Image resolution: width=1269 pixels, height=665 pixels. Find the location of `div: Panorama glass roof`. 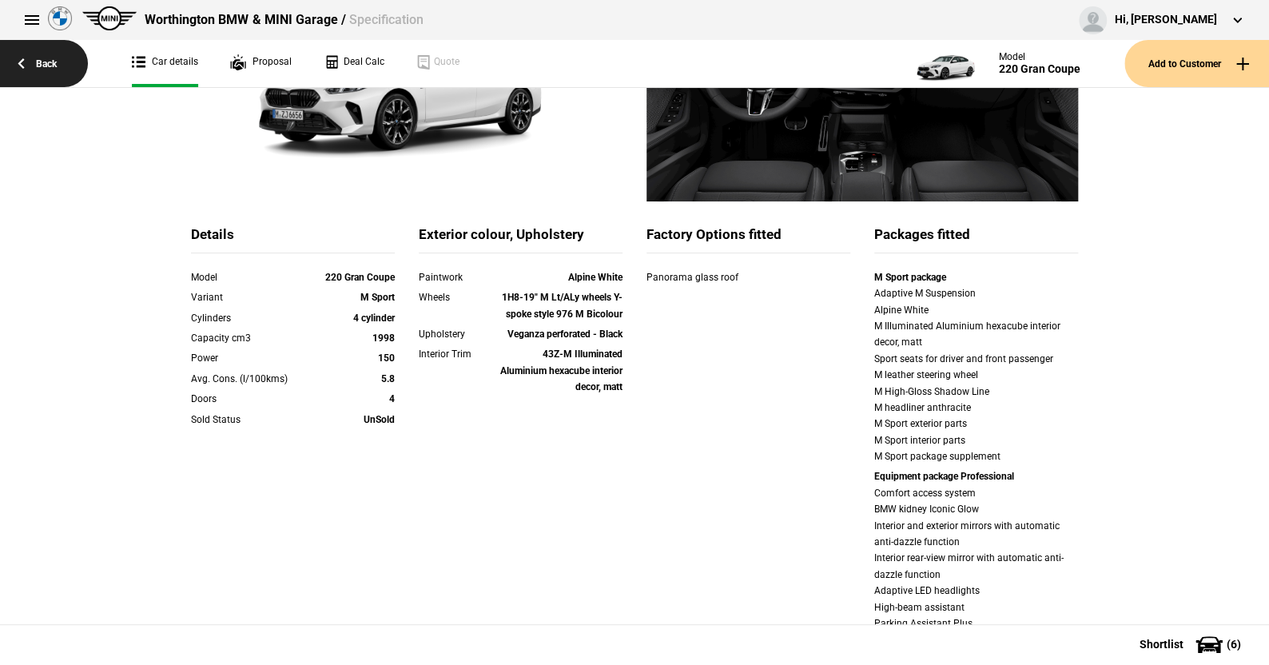

div: Panorama glass roof is located at coordinates (718, 277).